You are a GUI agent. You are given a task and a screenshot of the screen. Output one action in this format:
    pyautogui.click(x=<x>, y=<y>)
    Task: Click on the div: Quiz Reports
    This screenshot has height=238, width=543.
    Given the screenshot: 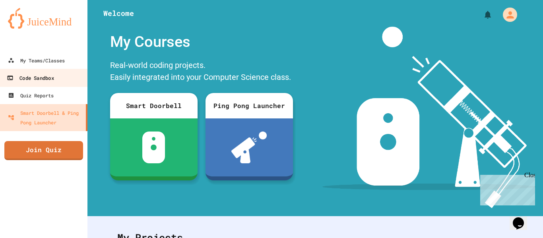 What is the action you would take?
    pyautogui.click(x=31, y=95)
    